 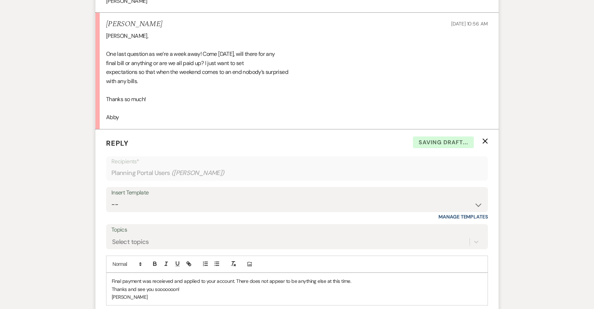 What do you see at coordinates (297, 281) in the screenshot?
I see `p: Final payment was receieved and applied to your account. There does not appear to be anything els...` at bounding box center [297, 281].